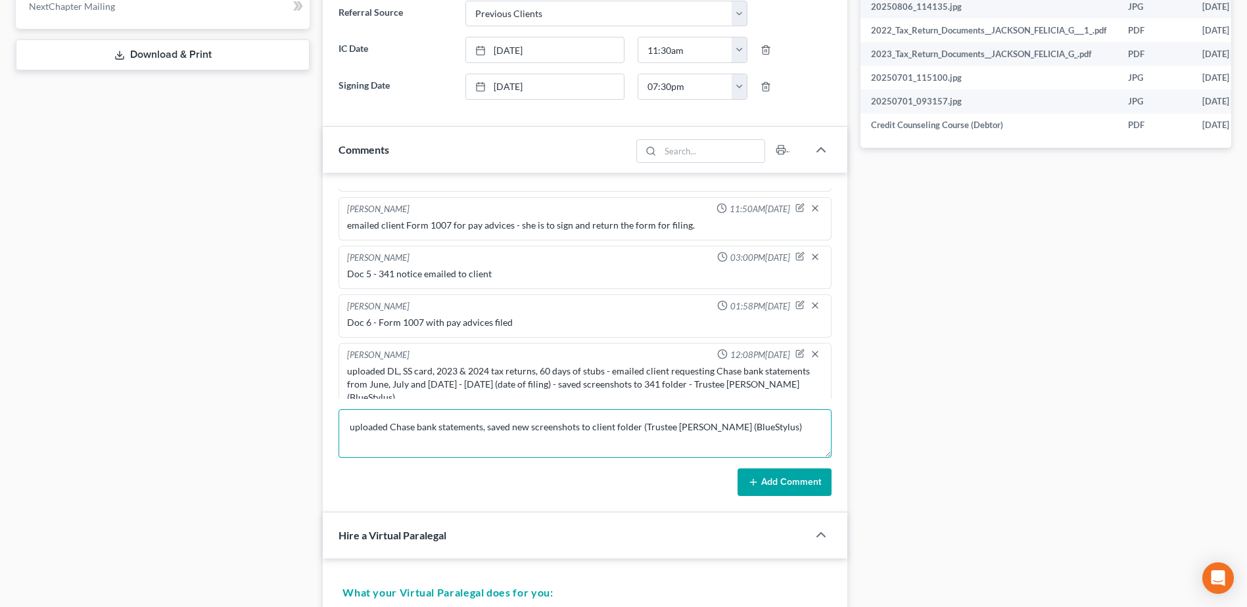 The image size is (1247, 607). What do you see at coordinates (585, 593) in the screenshot?
I see `h5: What your Virtual Paralegal does for you:` at bounding box center [585, 593].